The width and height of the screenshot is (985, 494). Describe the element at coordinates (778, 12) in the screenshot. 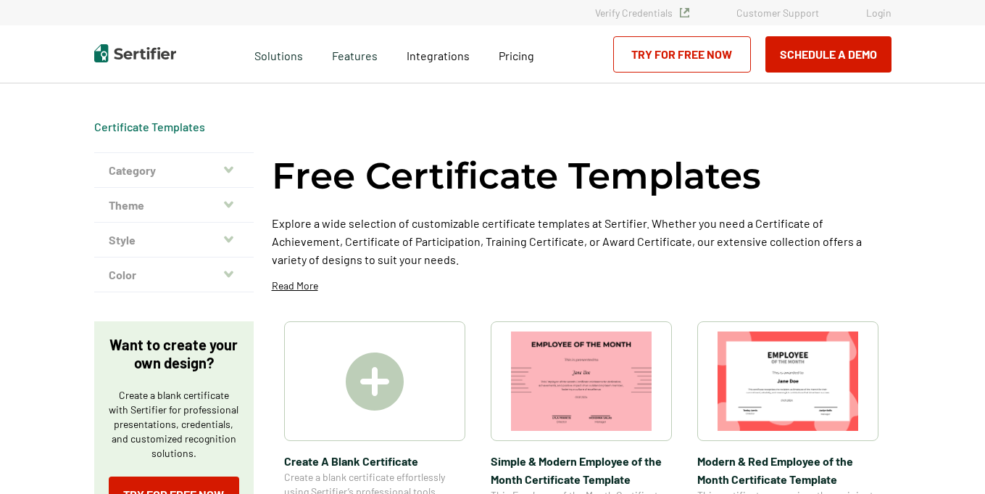

I see `a: Customer Support` at that location.